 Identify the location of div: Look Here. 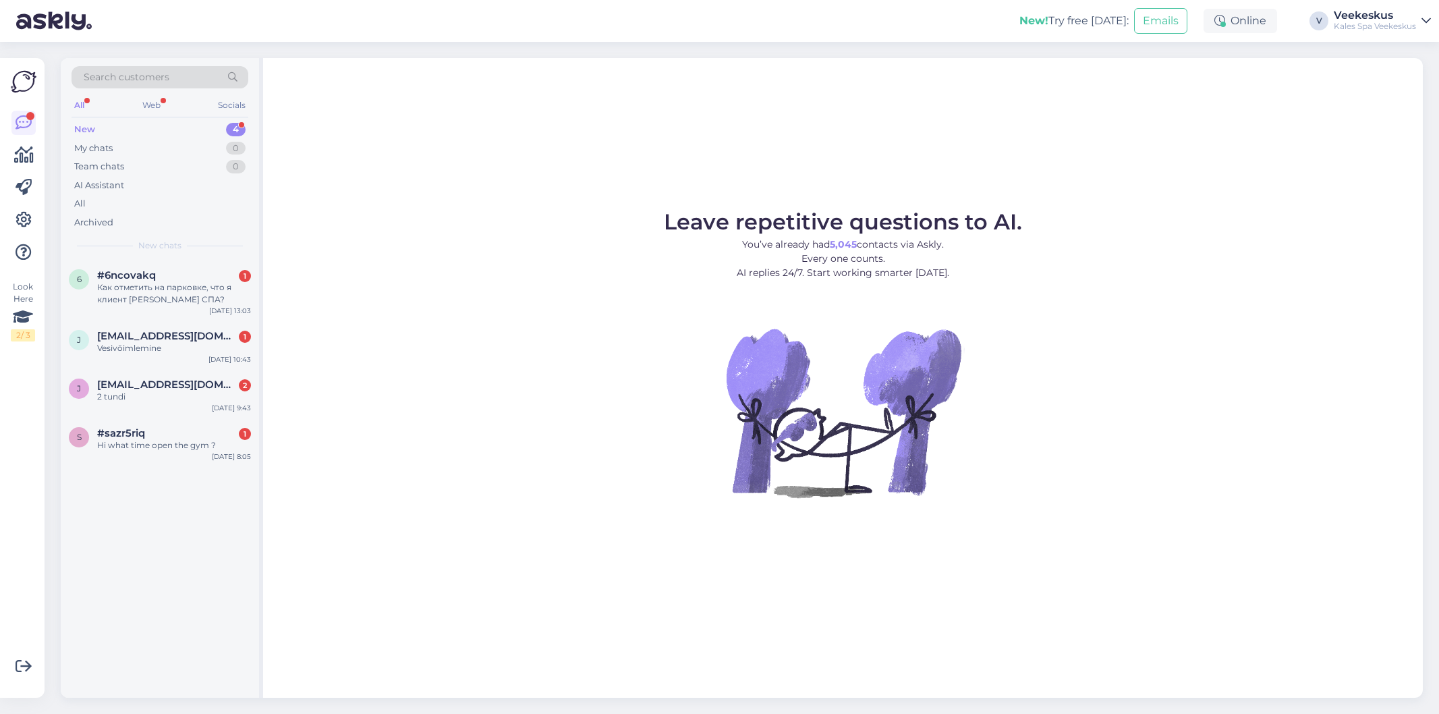
(23, 311).